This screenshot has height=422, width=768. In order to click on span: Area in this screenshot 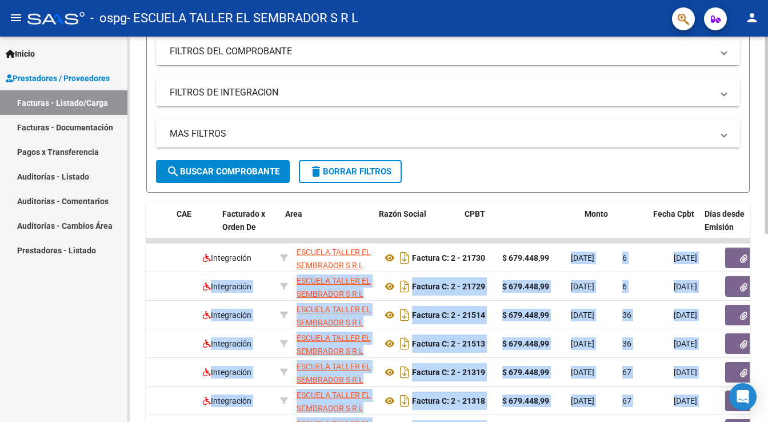, I will do `click(294, 214)`.